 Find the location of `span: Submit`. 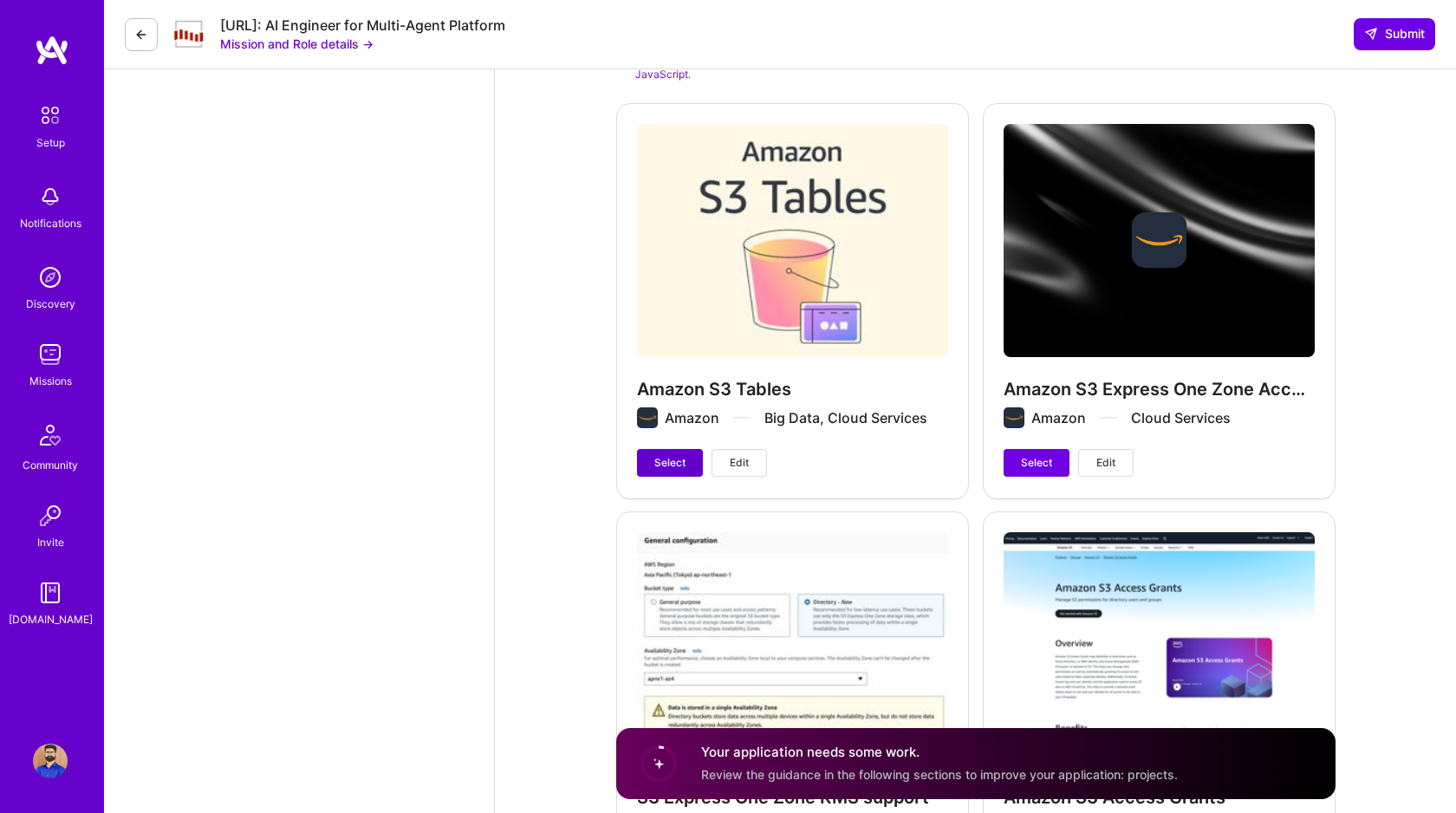

span: Submit is located at coordinates (1394, 34).